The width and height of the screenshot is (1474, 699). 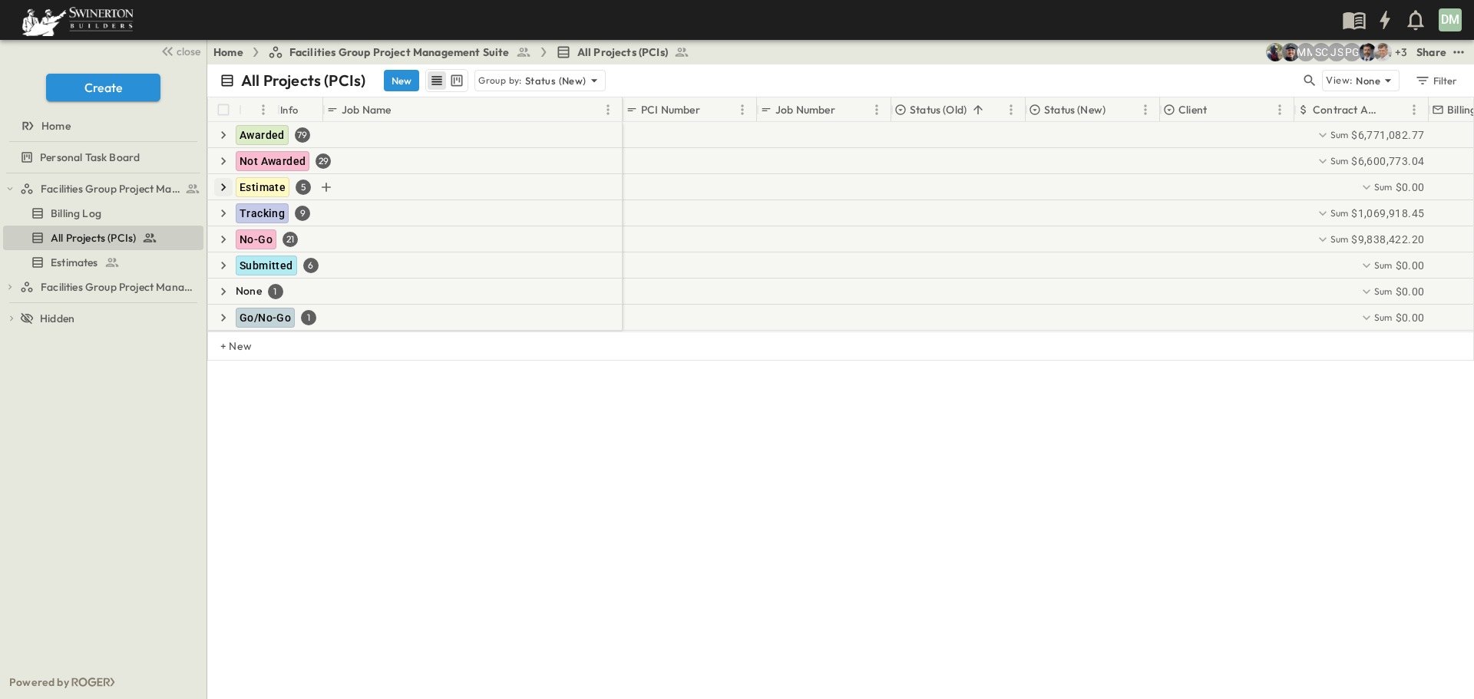 What do you see at coordinates (290, 240) in the screenshot?
I see `div: 21` at bounding box center [290, 240].